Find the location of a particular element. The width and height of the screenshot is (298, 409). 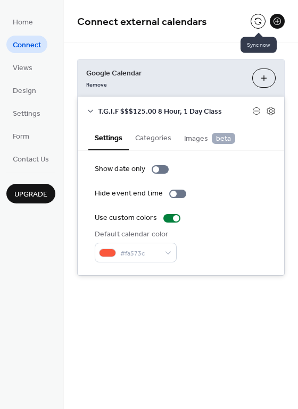

a: Form is located at coordinates (21, 136).